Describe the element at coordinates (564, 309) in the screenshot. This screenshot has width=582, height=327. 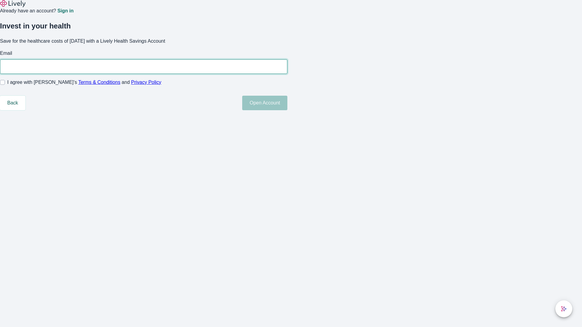
I see `svg: Lively AI Assistant` at that location.